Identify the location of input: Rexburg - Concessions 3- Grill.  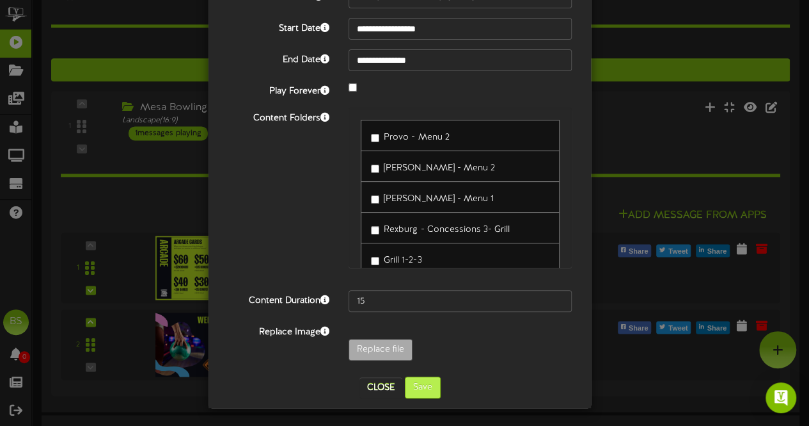
(375, 230).